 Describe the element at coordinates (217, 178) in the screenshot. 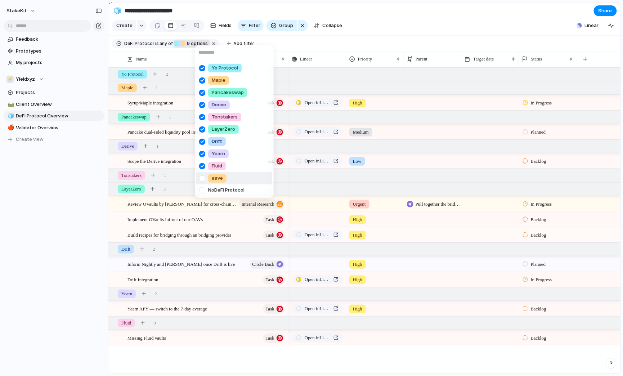

I see `span: aave` at that location.